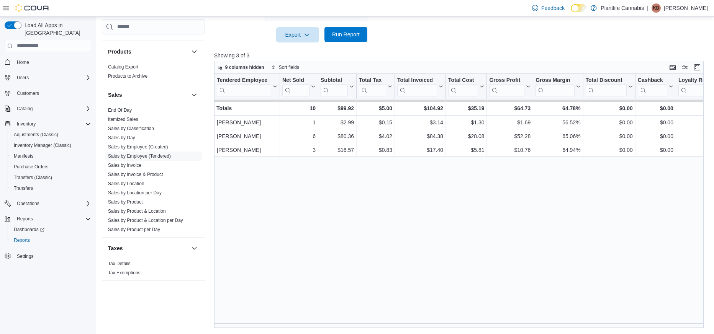  What do you see at coordinates (115, 95) in the screenshot?
I see `h3: Sales` at bounding box center [115, 95].